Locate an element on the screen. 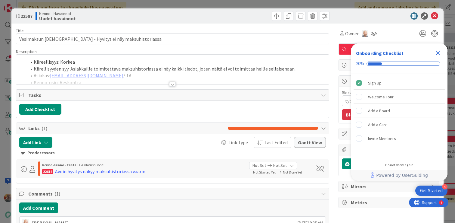 The height and width of the screenshot is (223, 455). span: Powered by UserGuiding is located at coordinates (402, 175).